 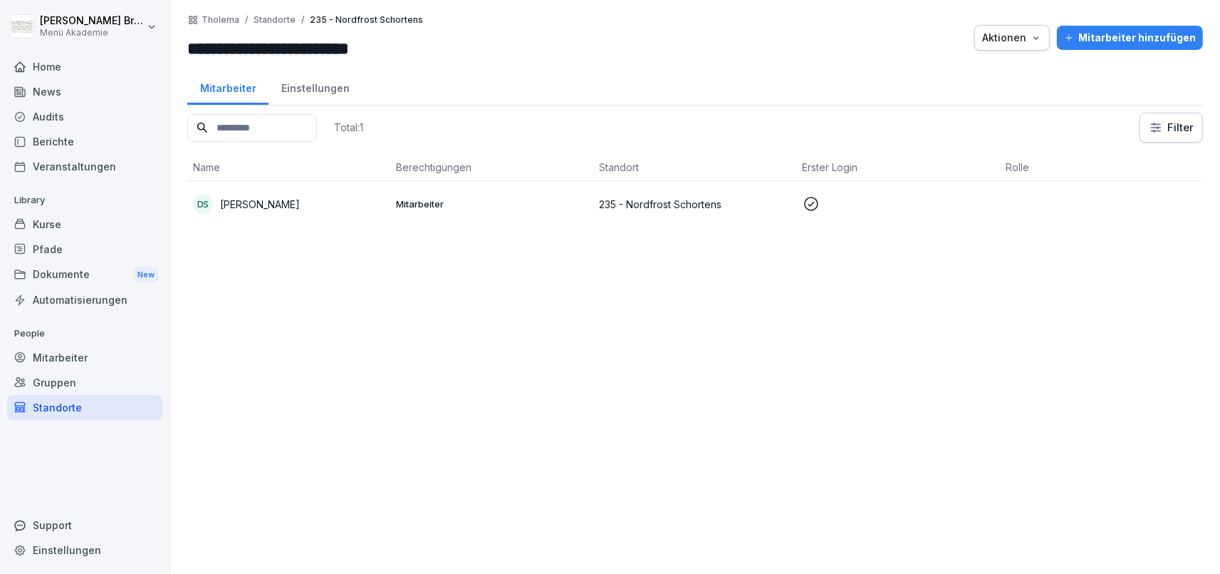 What do you see at coordinates (85, 299) in the screenshot?
I see `a: Automatisierungen` at bounding box center [85, 299].